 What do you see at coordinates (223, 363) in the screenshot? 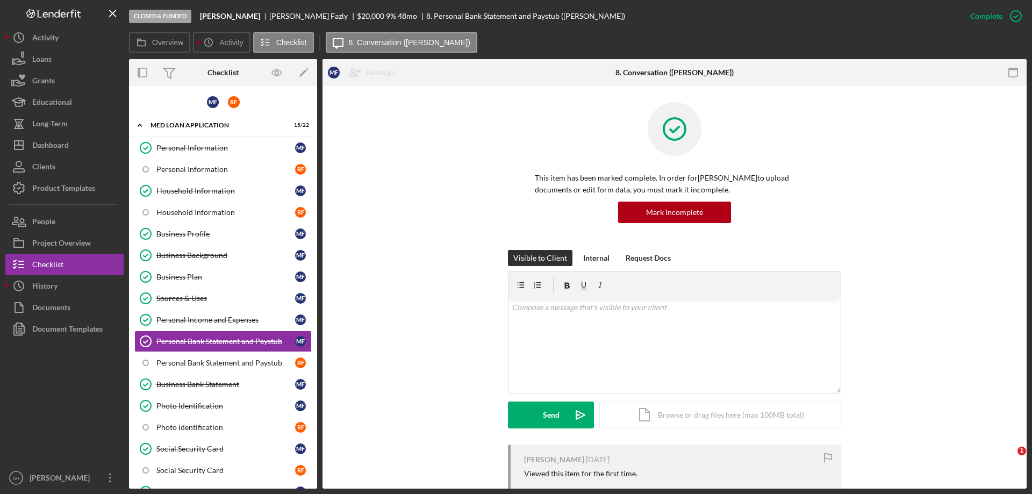
I see `a: Personal Bank Statement and PaystubRF` at bounding box center [223, 363].